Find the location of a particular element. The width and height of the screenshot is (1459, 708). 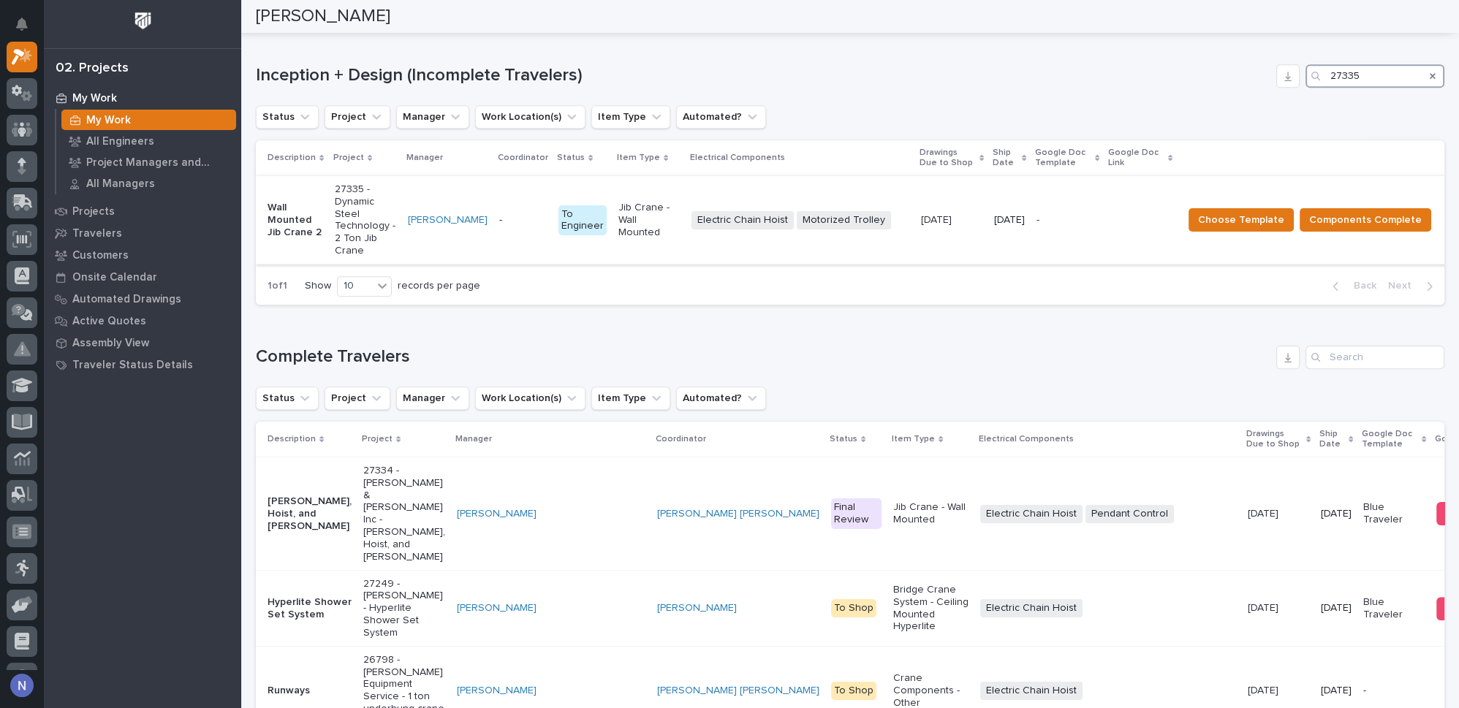

a: Customers is located at coordinates (143, 255).